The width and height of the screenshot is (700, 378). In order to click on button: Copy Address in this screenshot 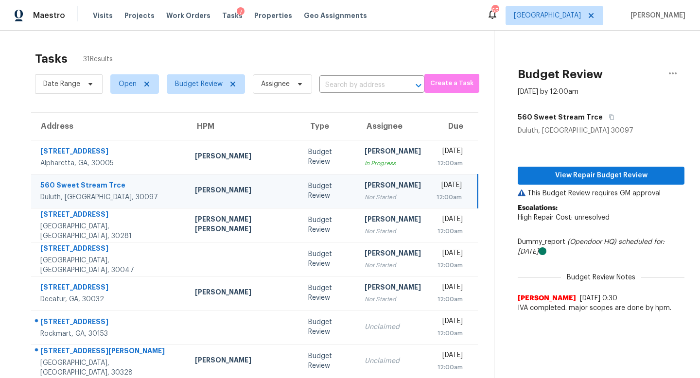, I will do `click(609, 117)`.